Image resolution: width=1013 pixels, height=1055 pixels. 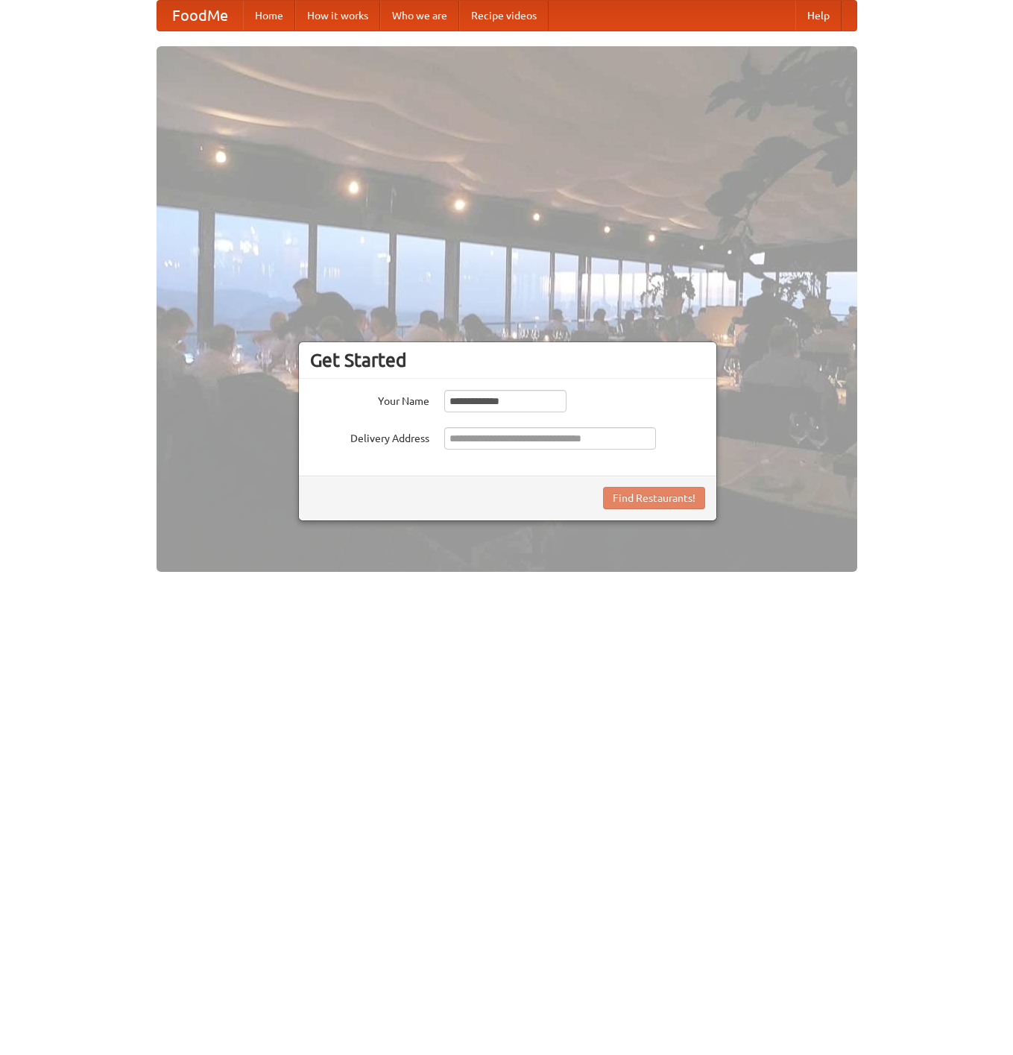 I want to click on a: Home, so click(x=269, y=16).